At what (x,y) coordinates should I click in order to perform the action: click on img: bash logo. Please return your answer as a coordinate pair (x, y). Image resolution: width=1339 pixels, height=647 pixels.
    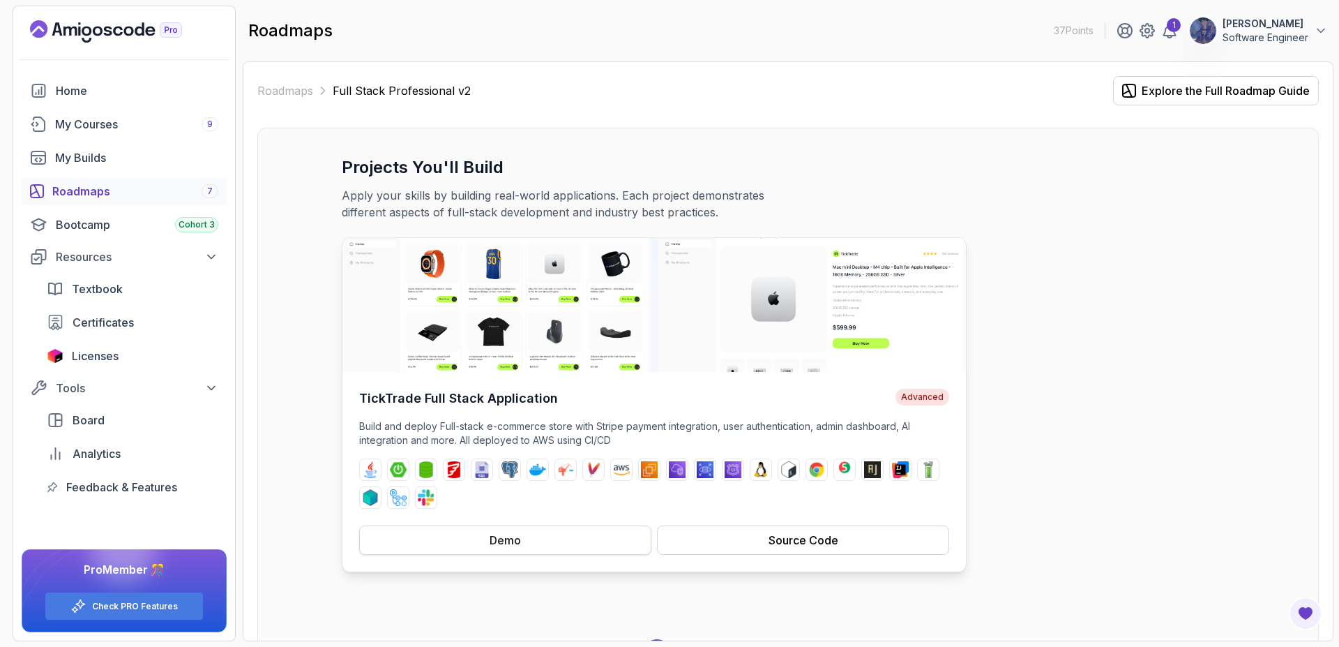
    Looking at the image, I should click on (789, 469).